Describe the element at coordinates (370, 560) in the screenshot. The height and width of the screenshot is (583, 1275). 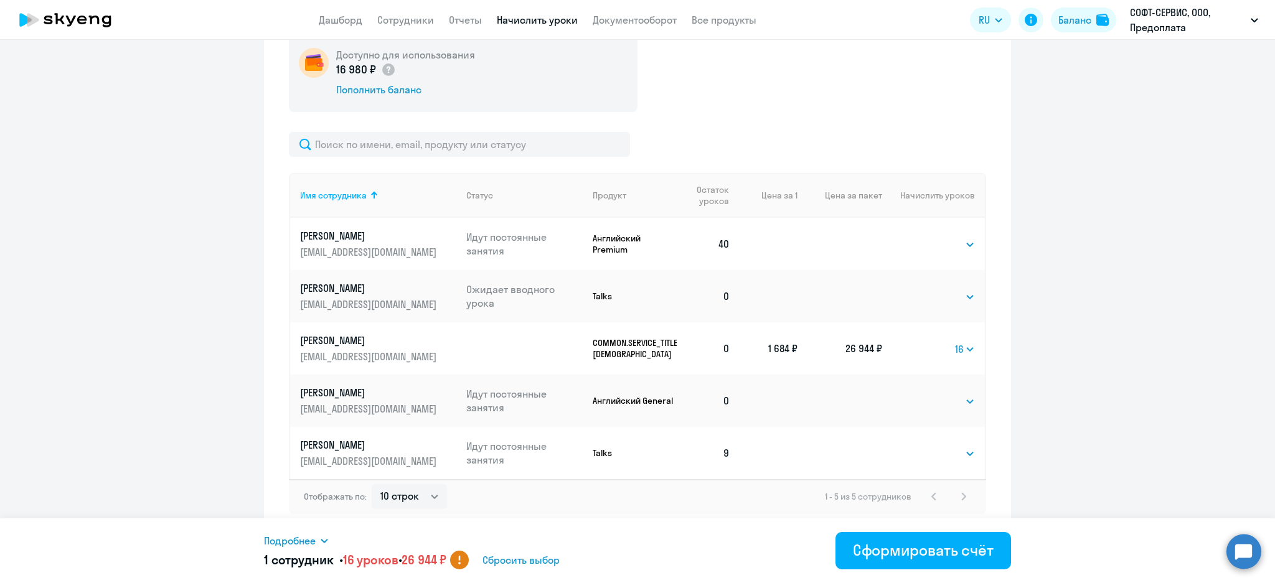
I see `span: 16 уроков` at that location.